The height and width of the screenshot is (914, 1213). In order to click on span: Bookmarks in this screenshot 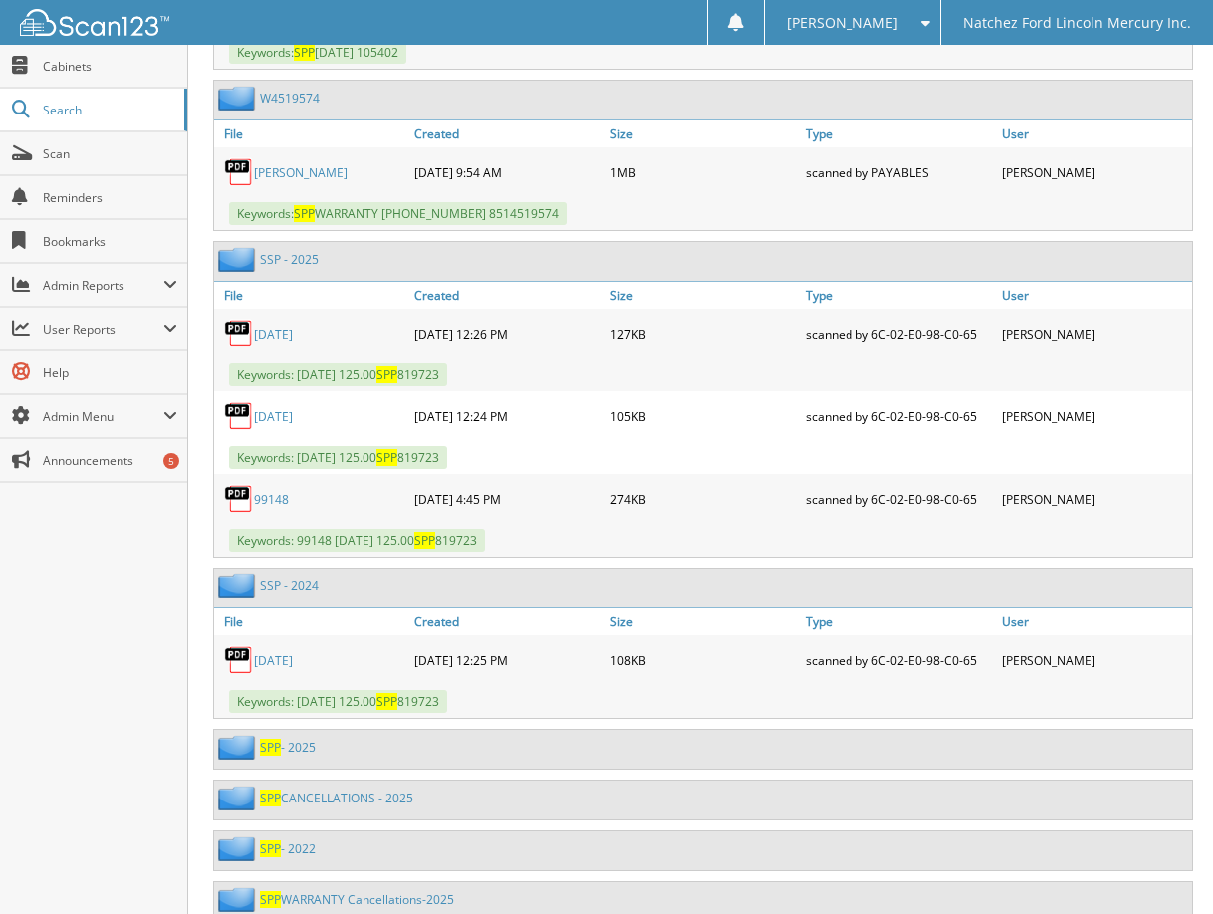, I will do `click(110, 241)`.